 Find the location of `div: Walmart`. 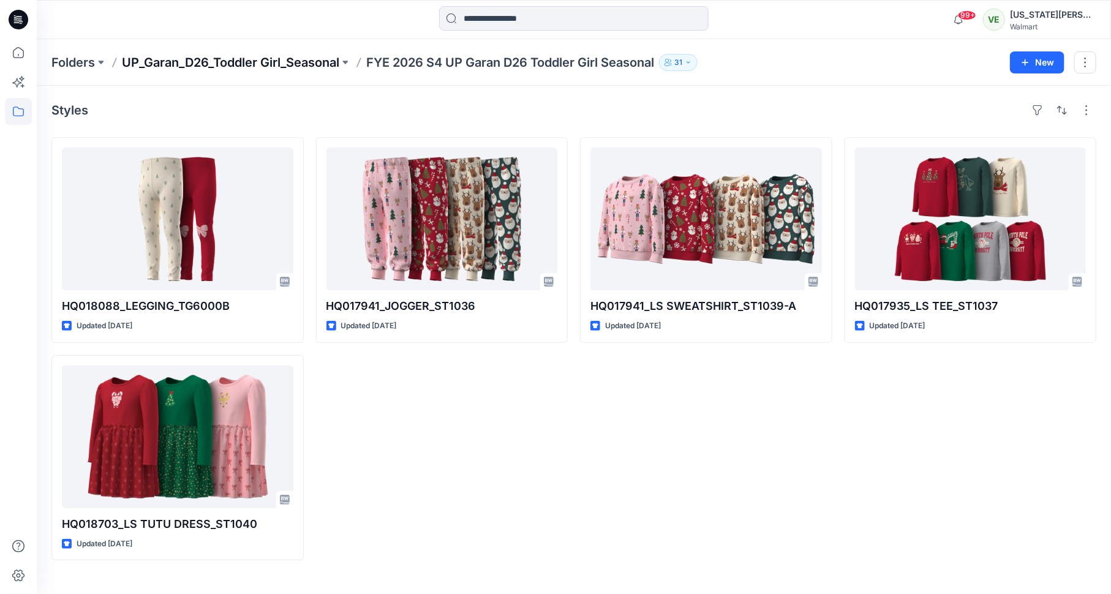

div: Walmart is located at coordinates (1053, 26).